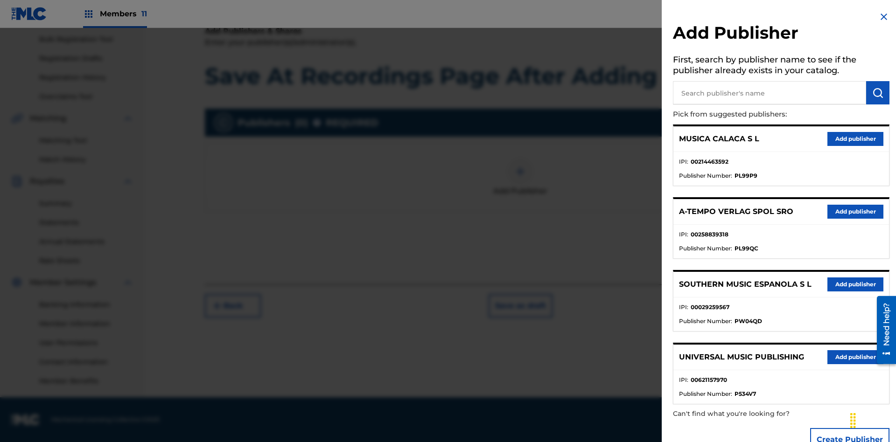  I want to click on div: Chat Widget, so click(872, 420).